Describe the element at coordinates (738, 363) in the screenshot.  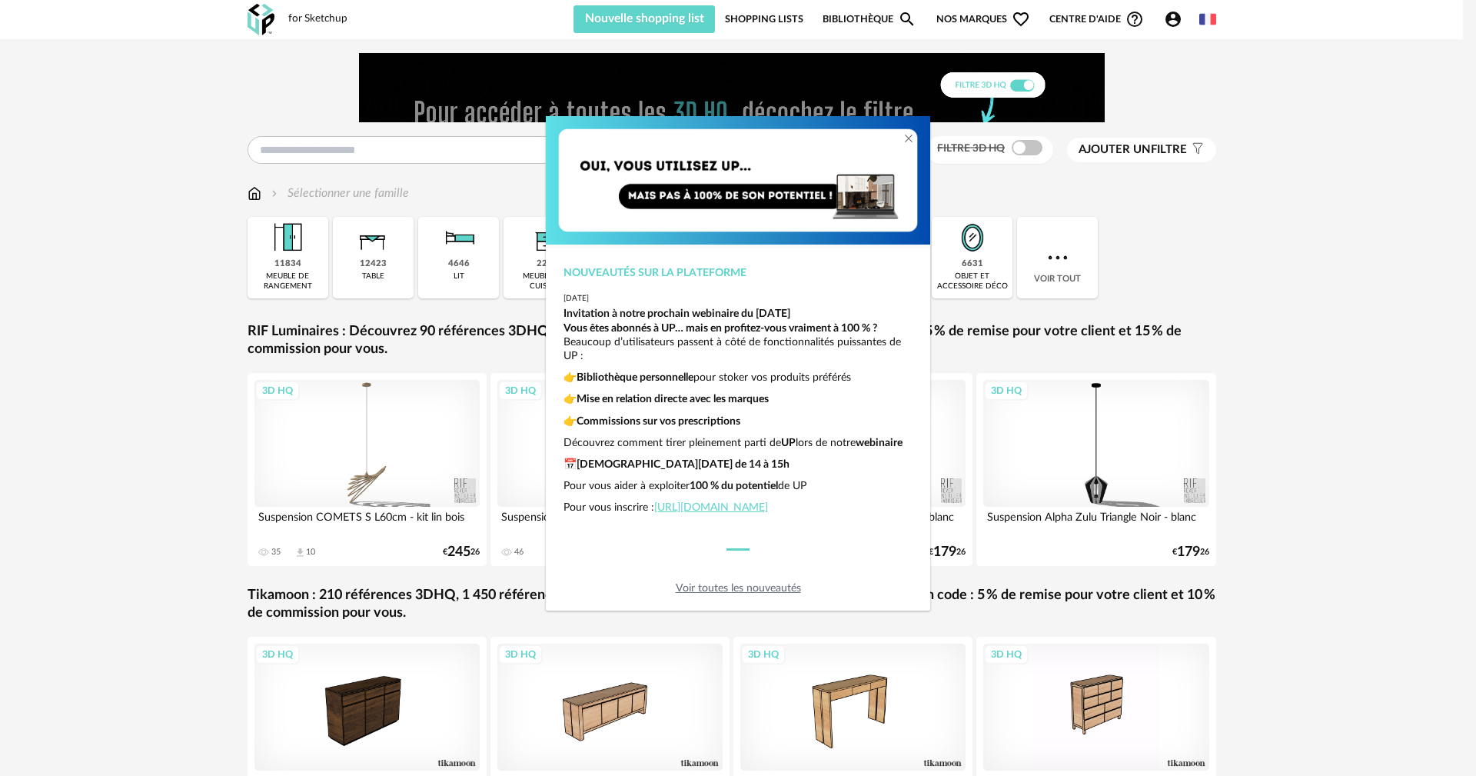
I see `div: dialog` at that location.